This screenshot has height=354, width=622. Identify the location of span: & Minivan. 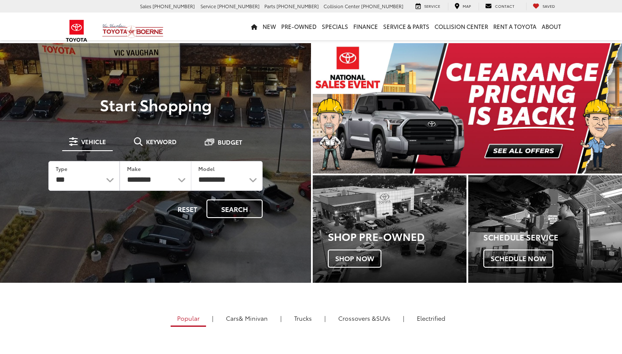
(253, 318).